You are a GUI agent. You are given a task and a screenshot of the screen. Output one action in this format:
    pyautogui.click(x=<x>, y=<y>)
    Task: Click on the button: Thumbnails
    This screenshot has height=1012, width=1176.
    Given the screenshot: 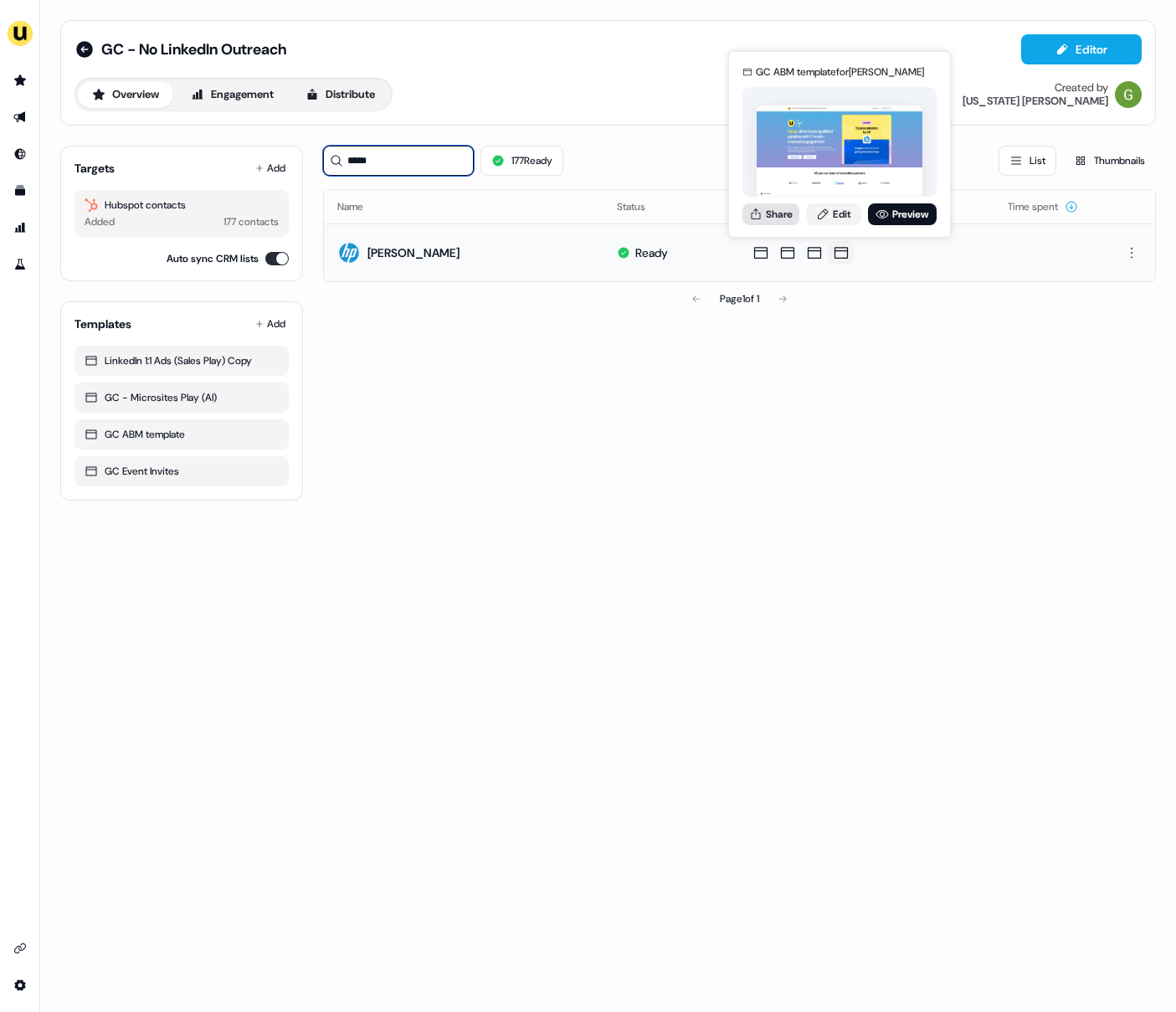 What is the action you would take?
    pyautogui.click(x=1109, y=161)
    